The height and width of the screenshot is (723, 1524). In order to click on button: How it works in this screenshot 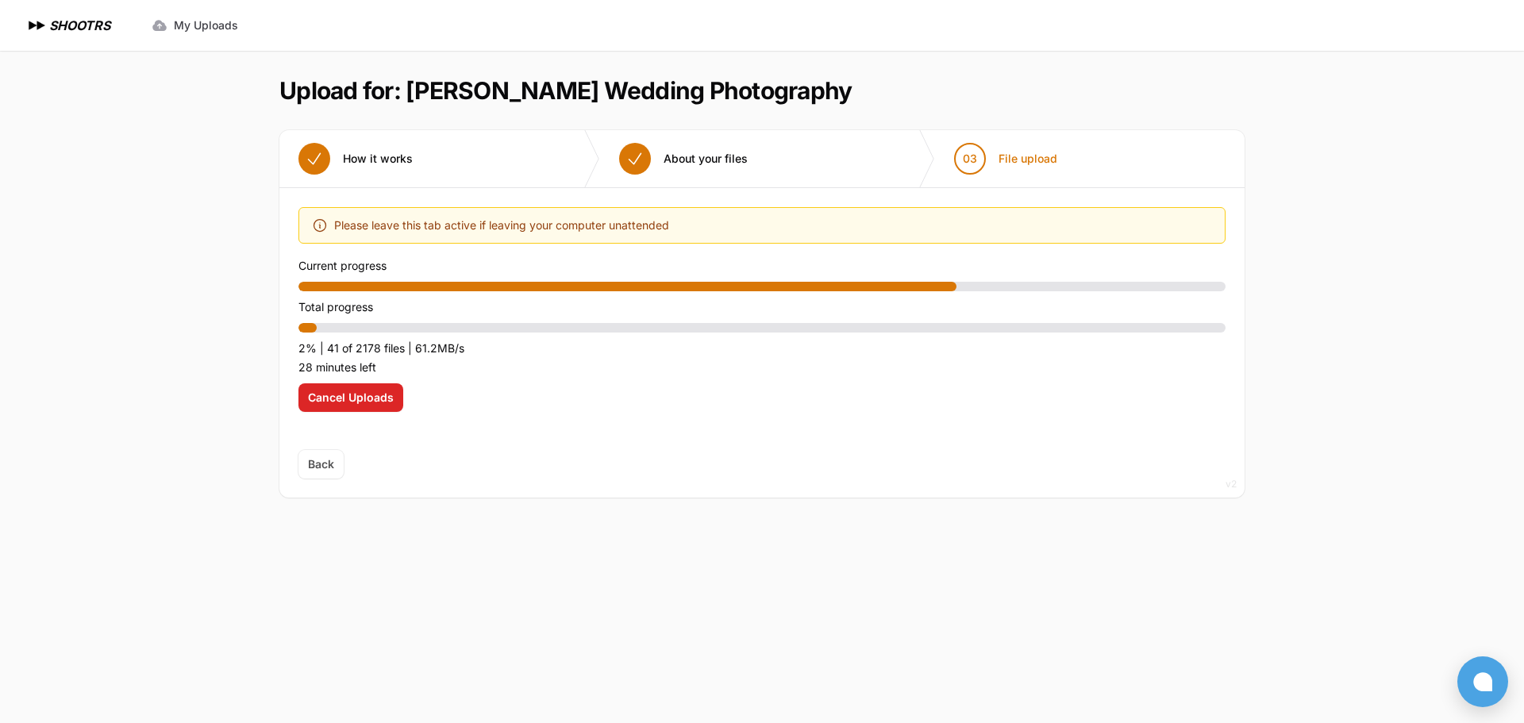, I will do `click(356, 159)`.